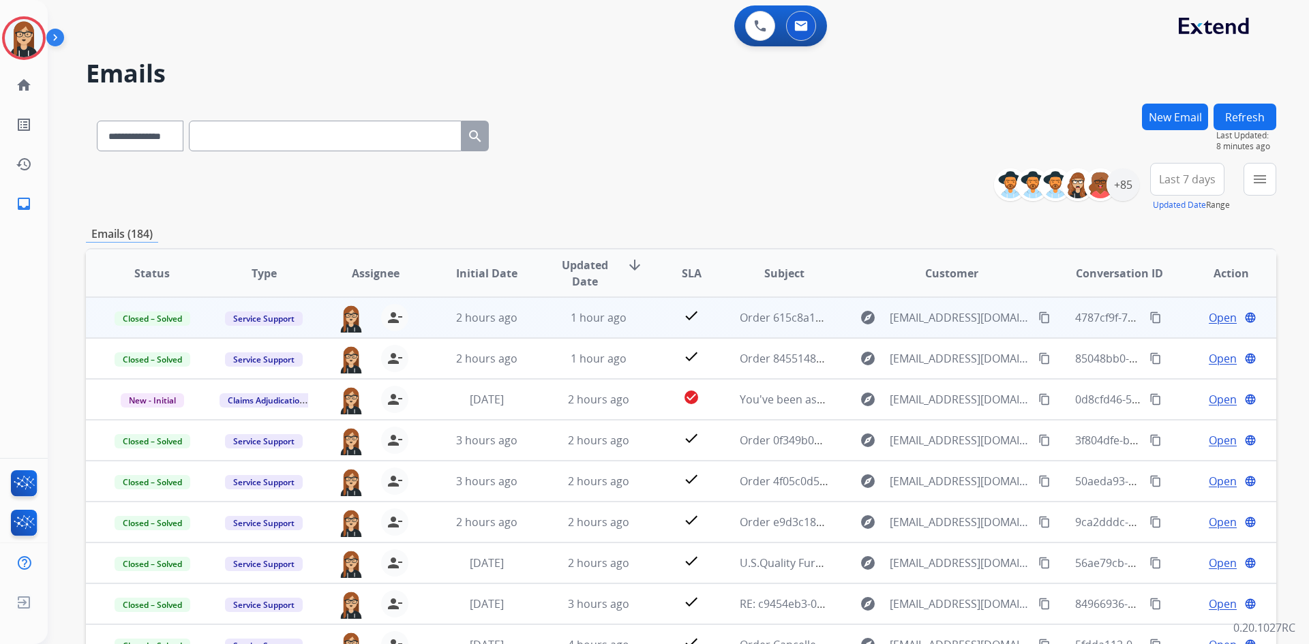 This screenshot has width=1309, height=644. Describe the element at coordinates (1187, 179) in the screenshot. I see `span: Last 7 days` at that location.